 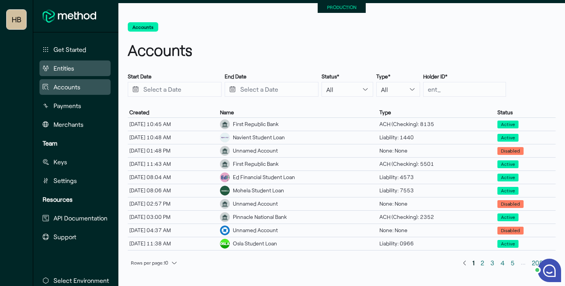 I want to click on span: Status, so click(x=504, y=112).